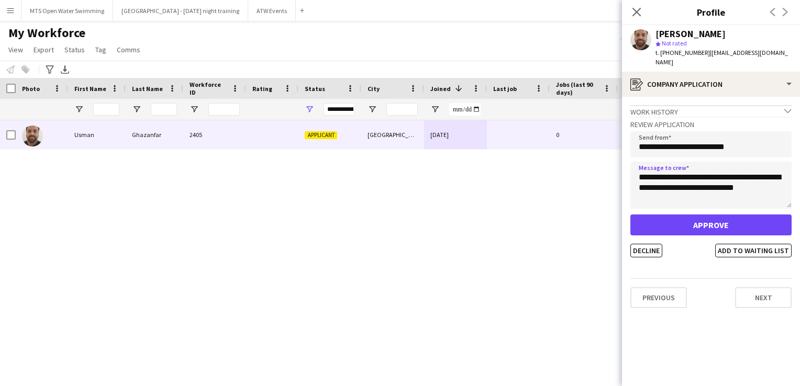 The image size is (800, 386). I want to click on span: City, so click(373, 88).